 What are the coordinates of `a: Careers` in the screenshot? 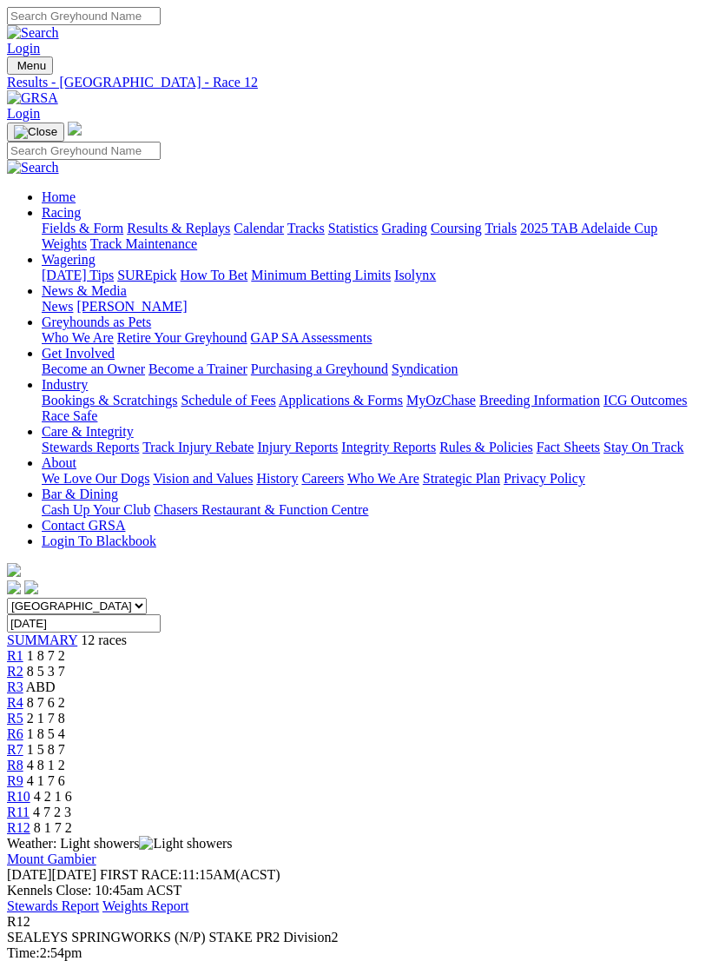 It's located at (322, 478).